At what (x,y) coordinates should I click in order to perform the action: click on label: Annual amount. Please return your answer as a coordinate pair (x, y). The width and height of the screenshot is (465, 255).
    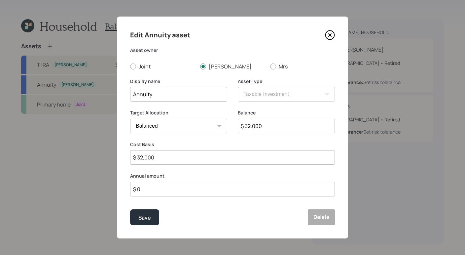
    Looking at the image, I should click on (233, 176).